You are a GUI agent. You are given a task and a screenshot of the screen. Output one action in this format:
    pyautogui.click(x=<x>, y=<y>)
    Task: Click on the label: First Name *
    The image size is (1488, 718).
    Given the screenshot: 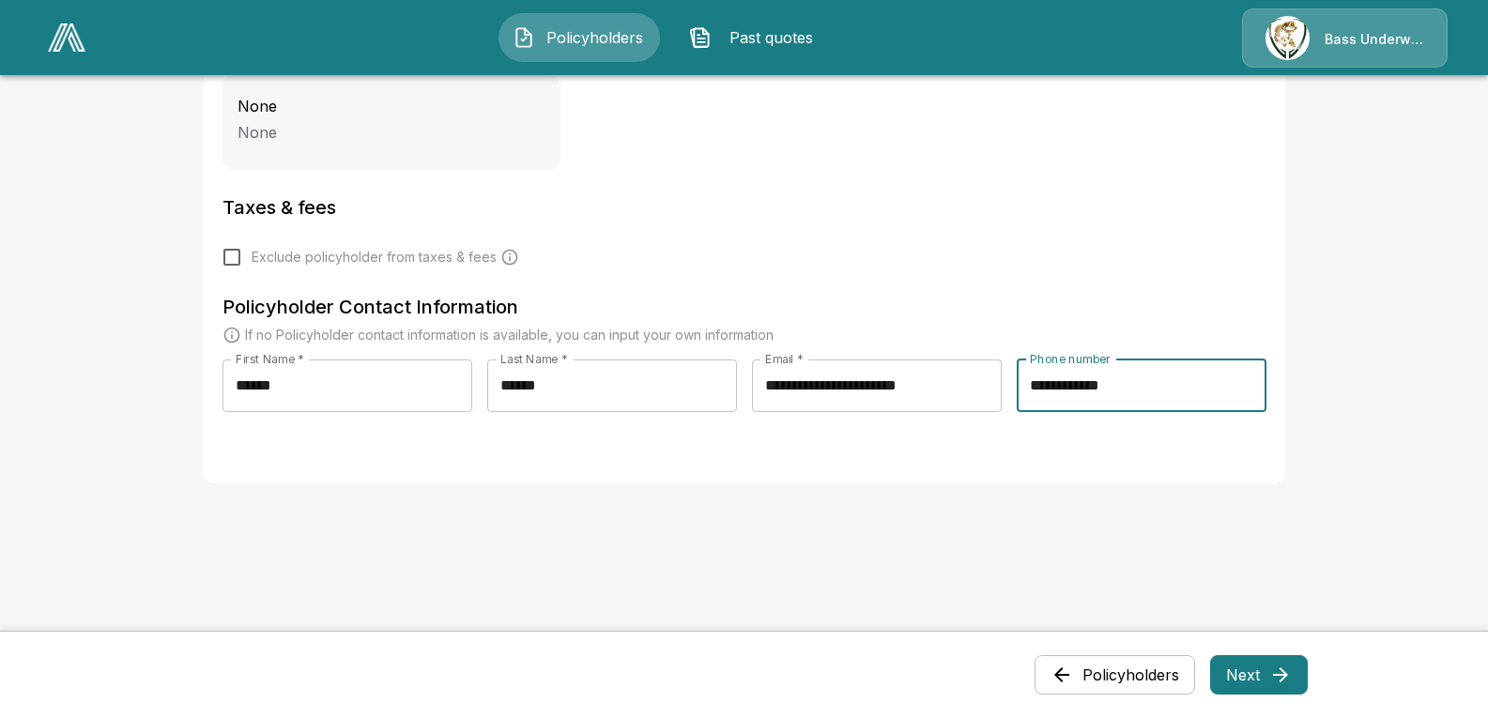 What is the action you would take?
    pyautogui.click(x=269, y=359)
    